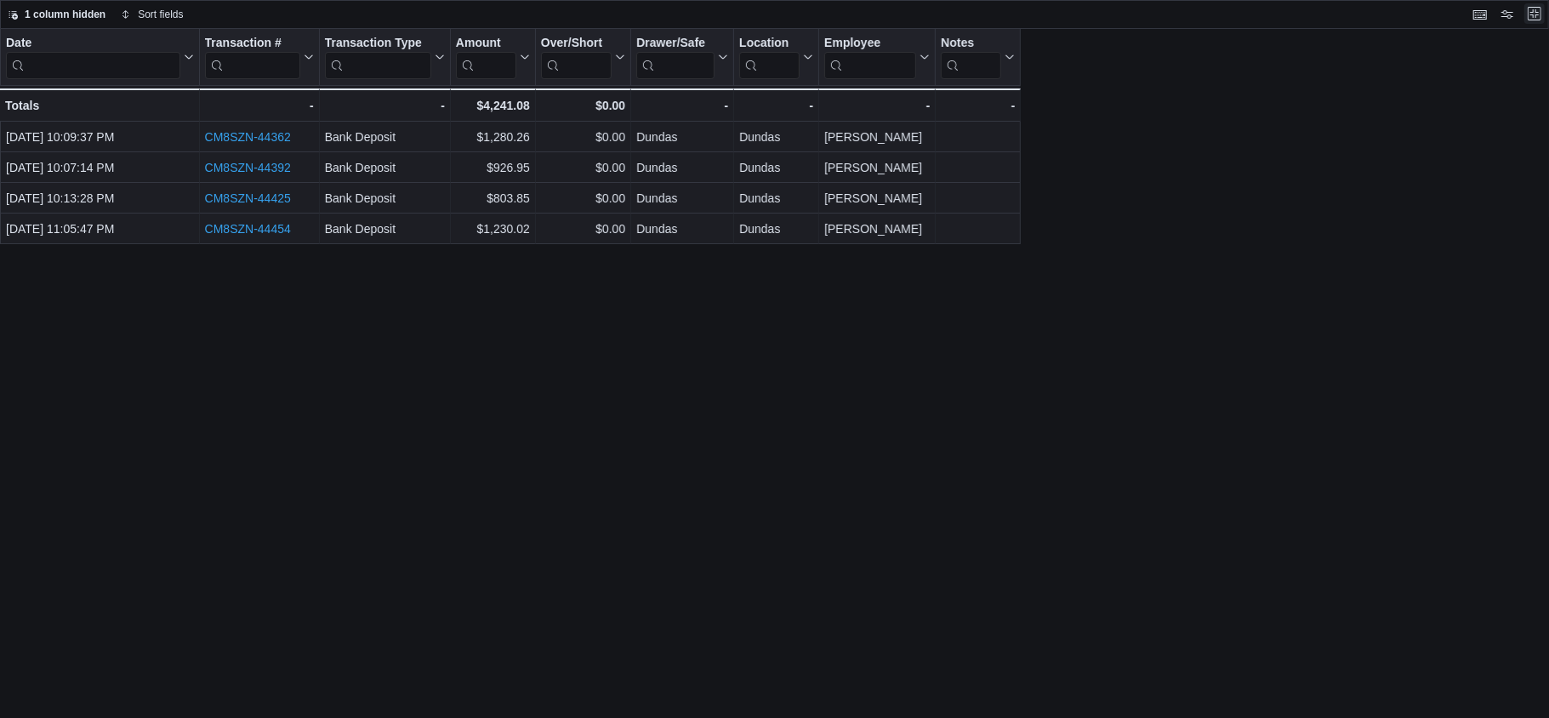 The height and width of the screenshot is (718, 1549). Describe the element at coordinates (492, 137) in the screenshot. I see `div: $1,280.26` at that location.